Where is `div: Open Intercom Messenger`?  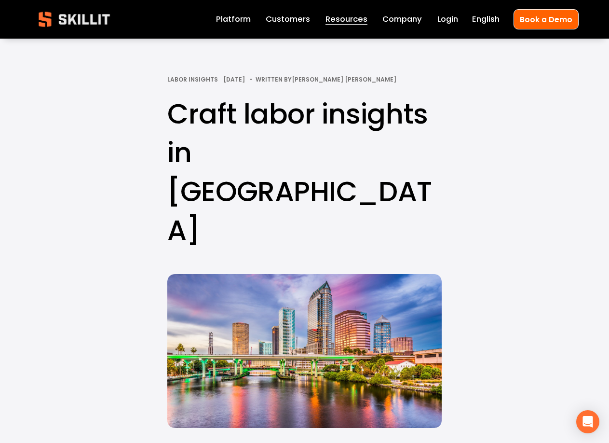
div: Open Intercom Messenger is located at coordinates (588, 422).